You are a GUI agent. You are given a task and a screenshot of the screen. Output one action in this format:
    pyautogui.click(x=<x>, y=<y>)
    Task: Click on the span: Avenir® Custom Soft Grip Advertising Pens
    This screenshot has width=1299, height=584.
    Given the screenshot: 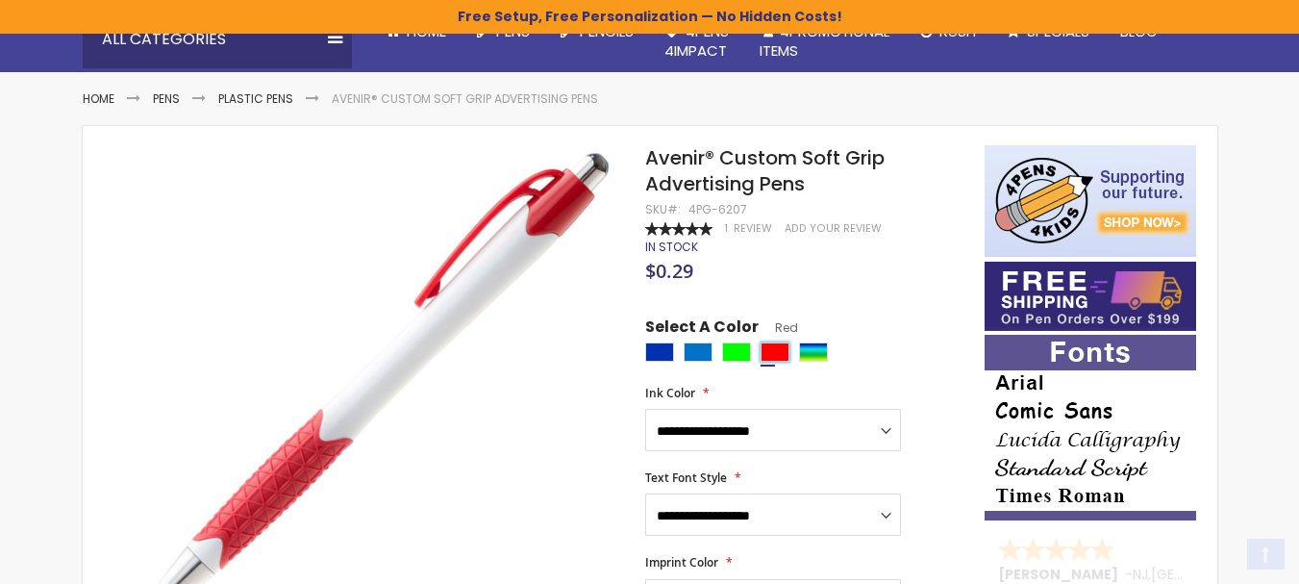 What is the action you would take?
    pyautogui.click(x=764, y=170)
    